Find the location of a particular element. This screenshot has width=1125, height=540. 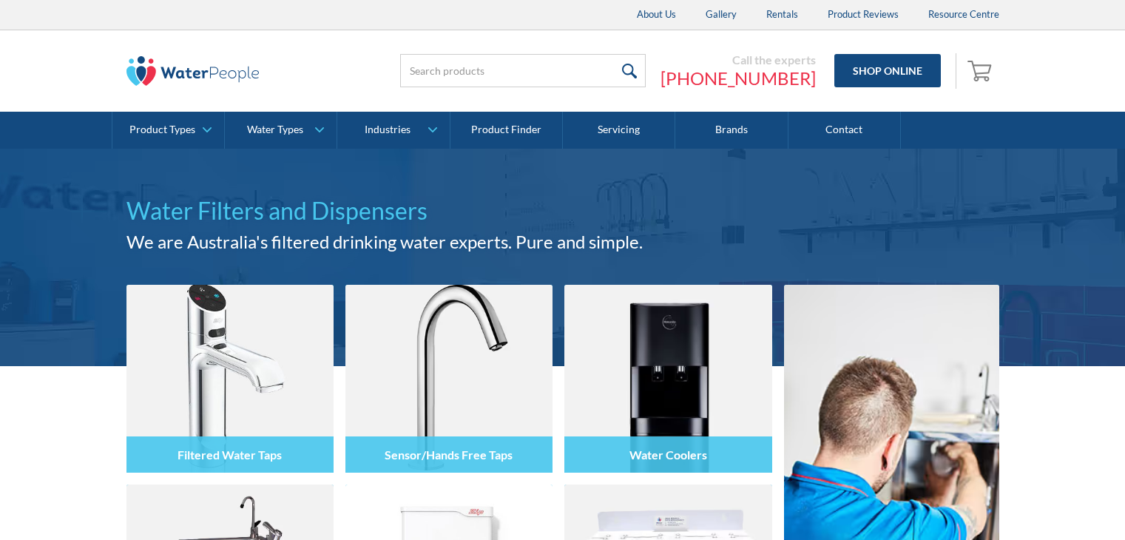

a: Product Finder is located at coordinates (507, 130).